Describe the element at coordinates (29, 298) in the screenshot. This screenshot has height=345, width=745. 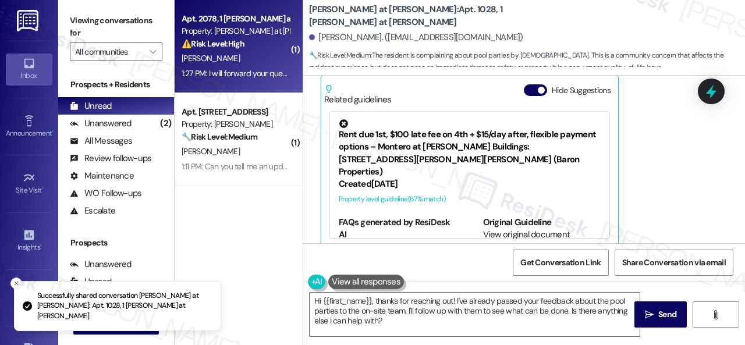
I see `a: Buildings` at that location.